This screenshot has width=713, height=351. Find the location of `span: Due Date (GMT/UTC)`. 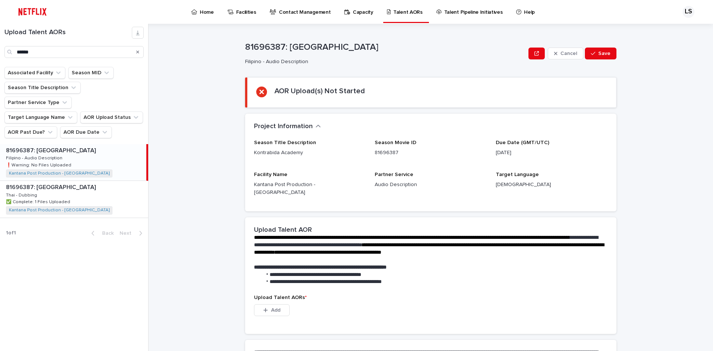

span: Due Date (GMT/UTC) is located at coordinates (522, 143).